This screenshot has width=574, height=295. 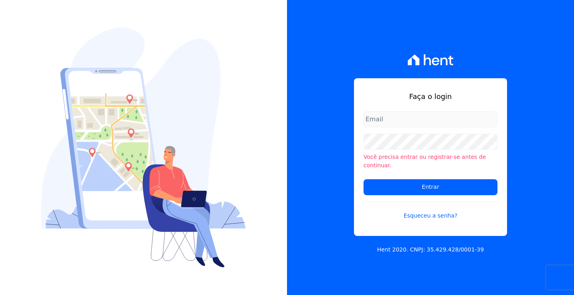 I want to click on img: Login, so click(x=144, y=147).